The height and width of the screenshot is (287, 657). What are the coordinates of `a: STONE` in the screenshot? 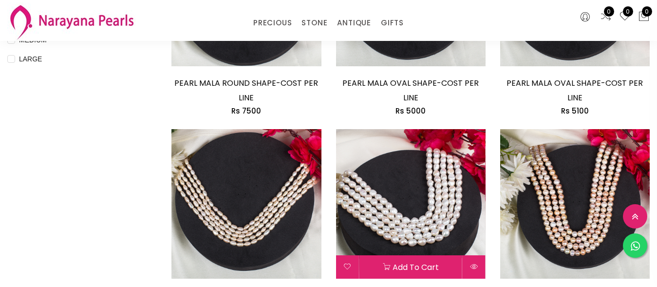 It's located at (314, 23).